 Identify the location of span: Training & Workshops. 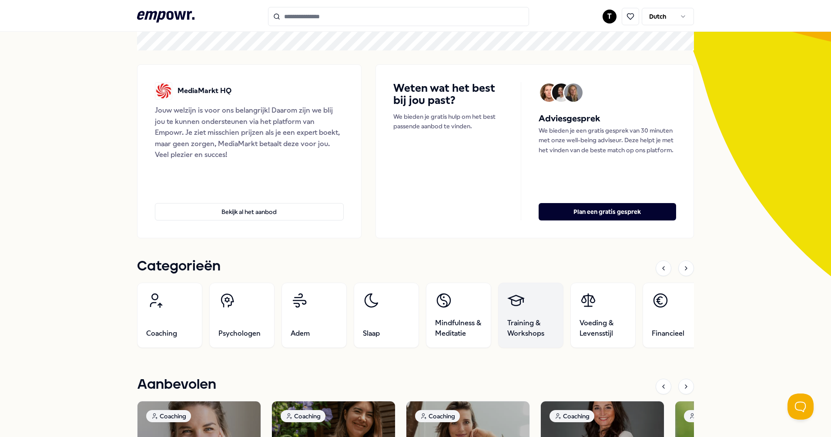
(531, 329).